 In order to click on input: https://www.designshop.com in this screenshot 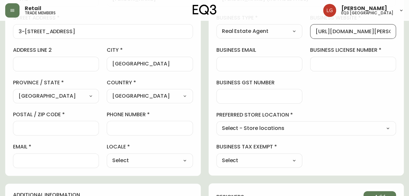, I will do `click(353, 31)`.